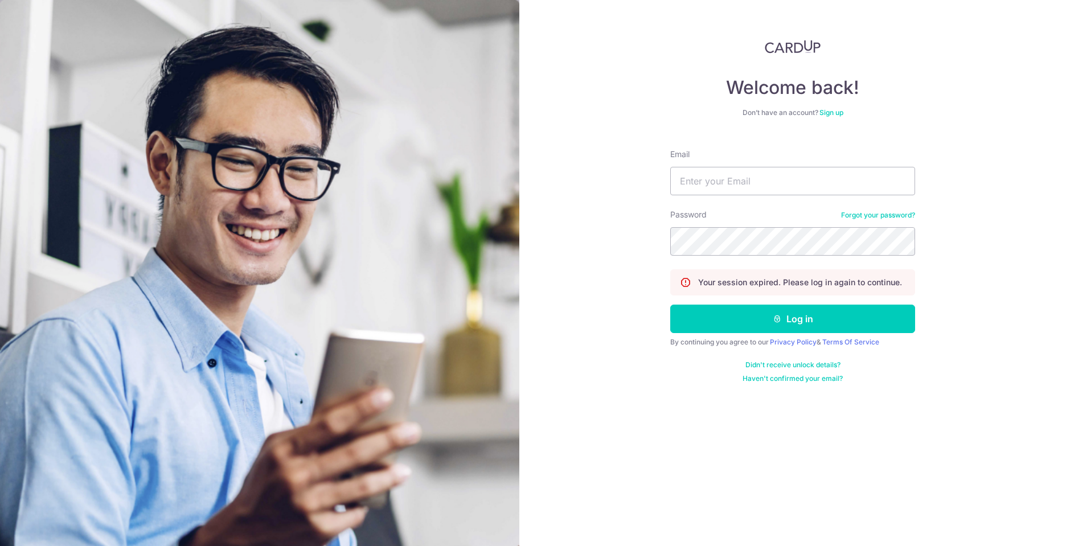 Image resolution: width=1066 pixels, height=546 pixels. Describe the element at coordinates (793, 365) in the screenshot. I see `a: Didn't receive unlock details?` at that location.